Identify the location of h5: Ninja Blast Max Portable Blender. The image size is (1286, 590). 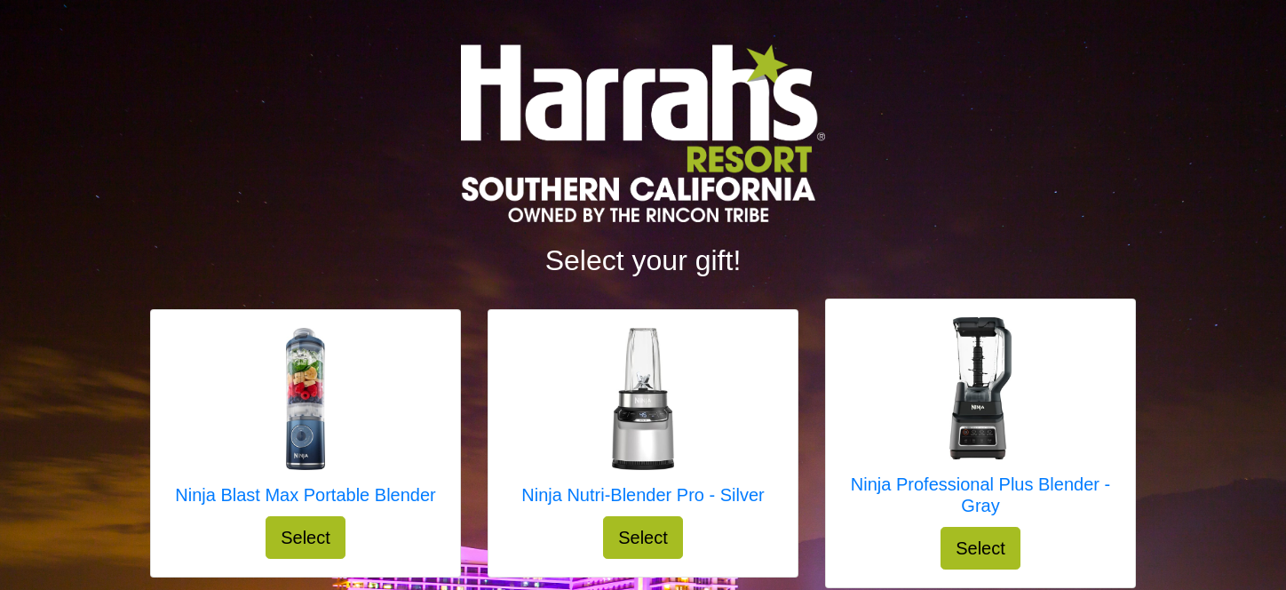
(305, 495).